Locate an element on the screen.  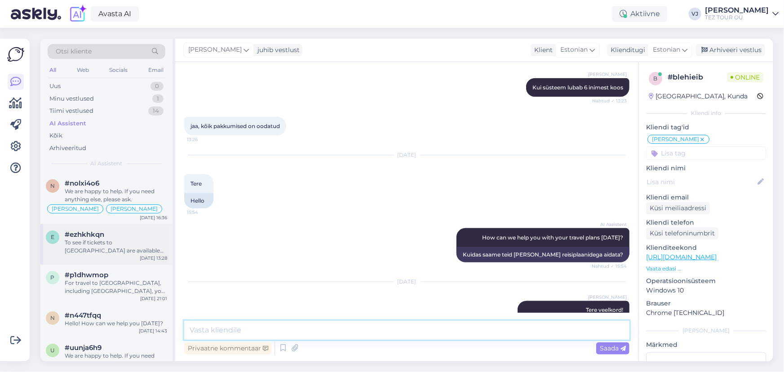
p: Brauser is located at coordinates (706, 303).